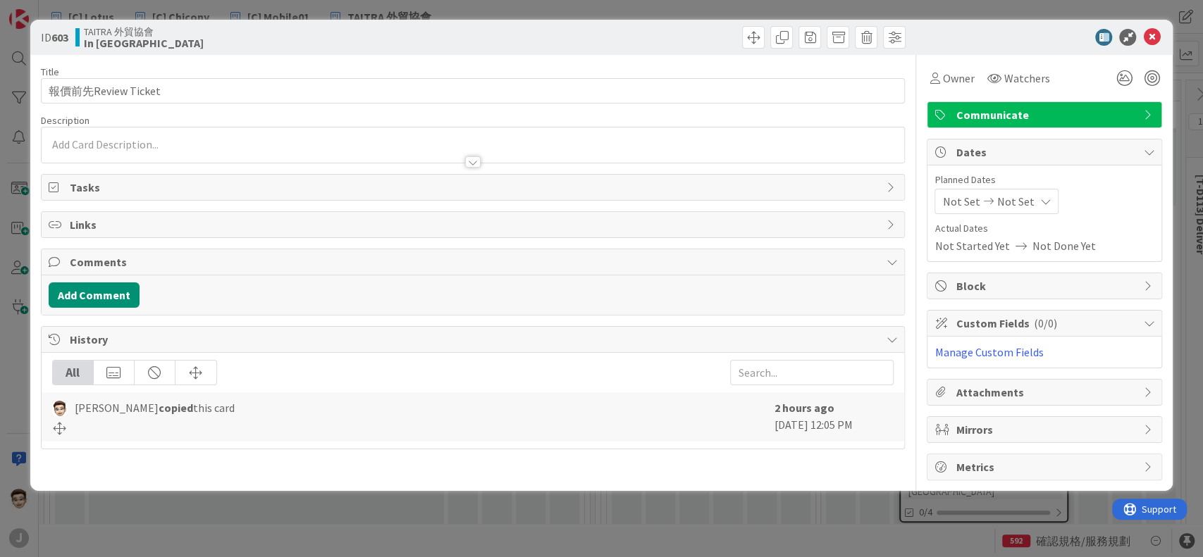 Image resolution: width=1203 pixels, height=557 pixels. What do you see at coordinates (474, 262) in the screenshot?
I see `span: Comments` at bounding box center [474, 262].